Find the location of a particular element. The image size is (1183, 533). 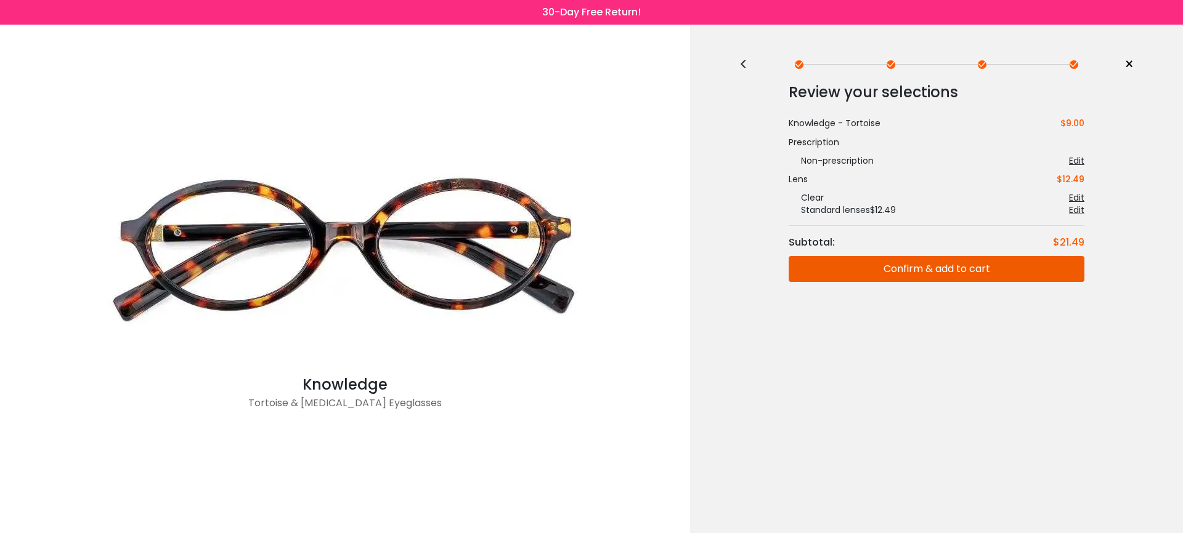

div: Prescription is located at coordinates (936, 142).